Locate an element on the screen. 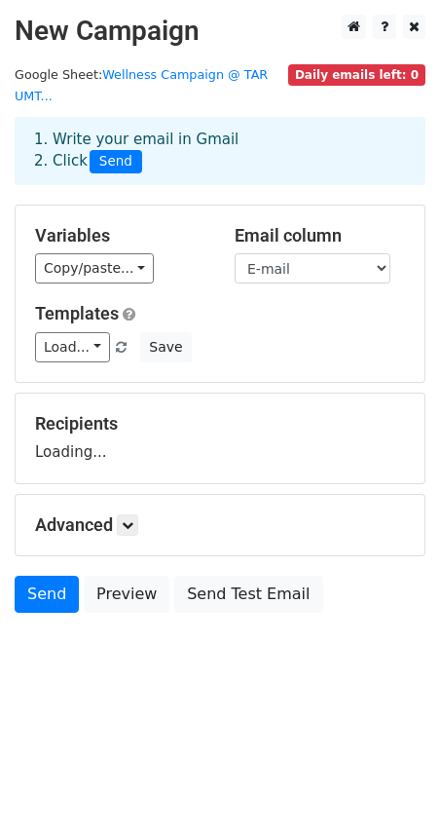 The width and height of the screenshot is (440, 832). a: Send Test Email is located at coordinates (248, 594).